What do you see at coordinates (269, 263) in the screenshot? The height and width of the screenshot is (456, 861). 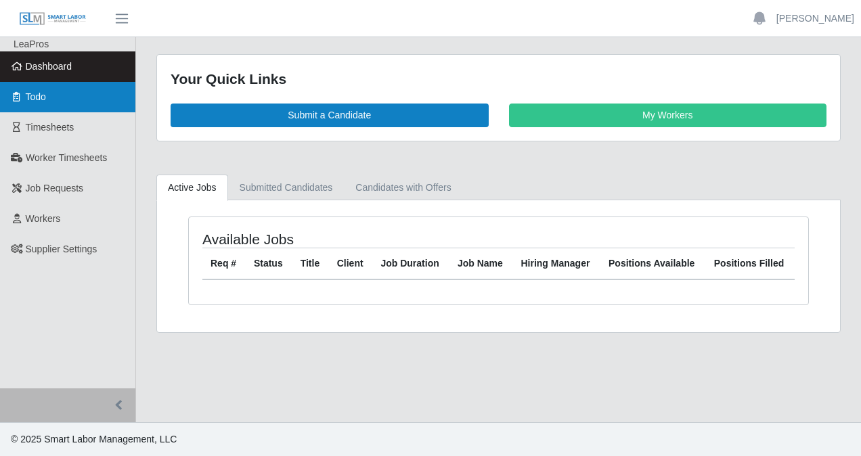 I see `th: Status` at bounding box center [269, 263].